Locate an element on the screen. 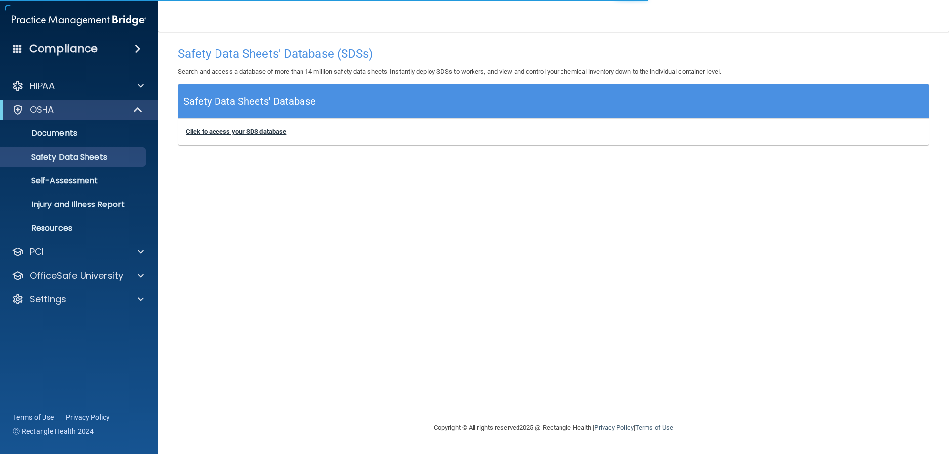 The width and height of the screenshot is (949, 454). b: Click to access your SDS database is located at coordinates (236, 131).